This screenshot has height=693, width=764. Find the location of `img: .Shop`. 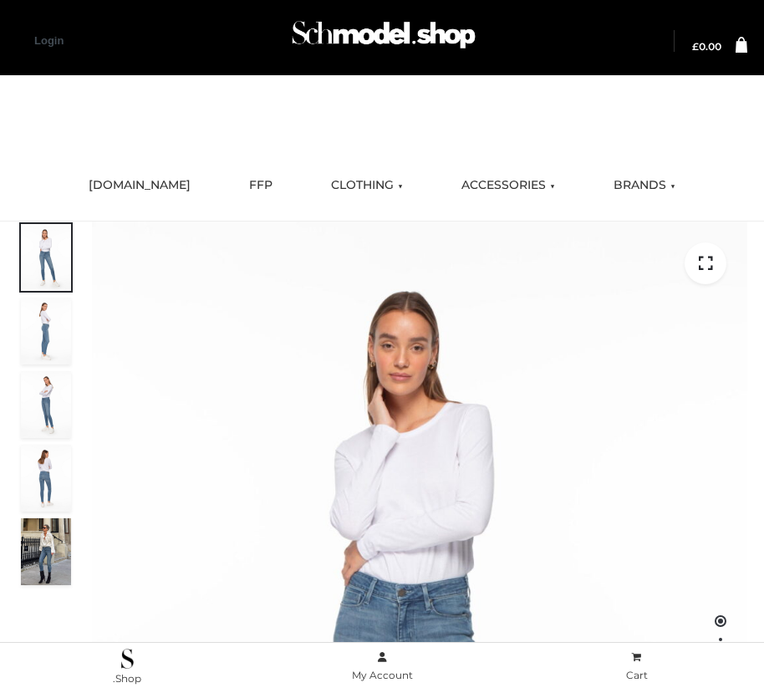

img: .Shop is located at coordinates (127, 659).